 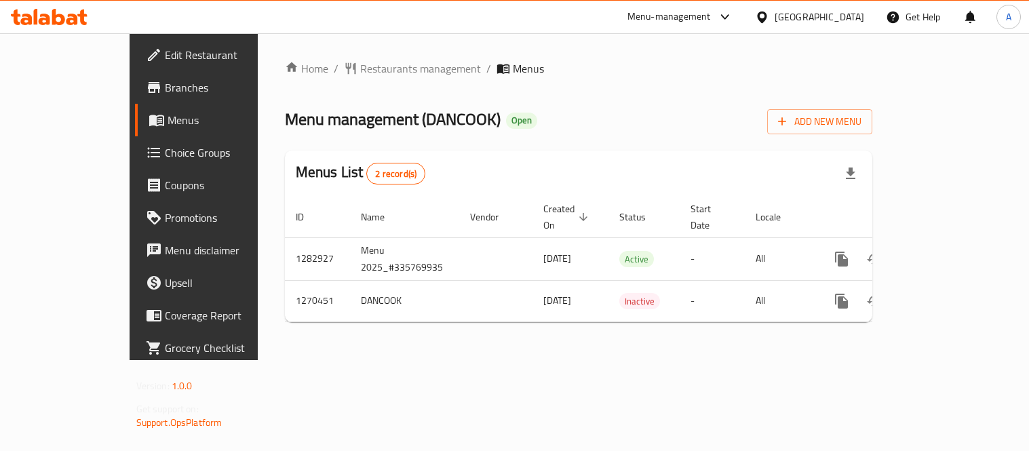 What do you see at coordinates (522, 121) in the screenshot?
I see `div: Open` at bounding box center [522, 121].